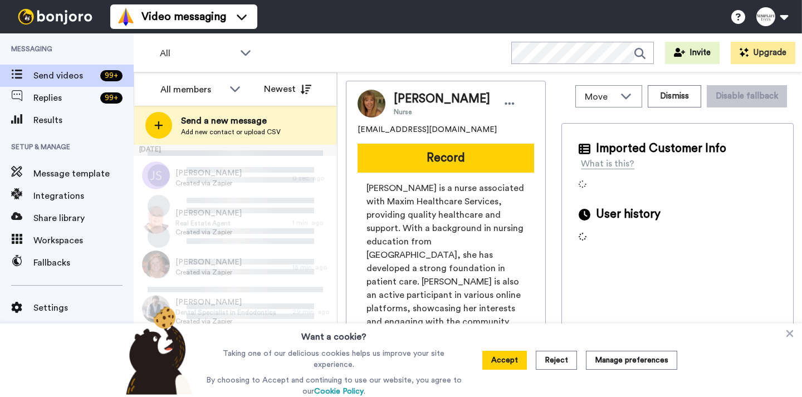 The height and width of the screenshot is (397, 802). What do you see at coordinates (192, 90) in the screenshot?
I see `div: All members` at bounding box center [192, 90].